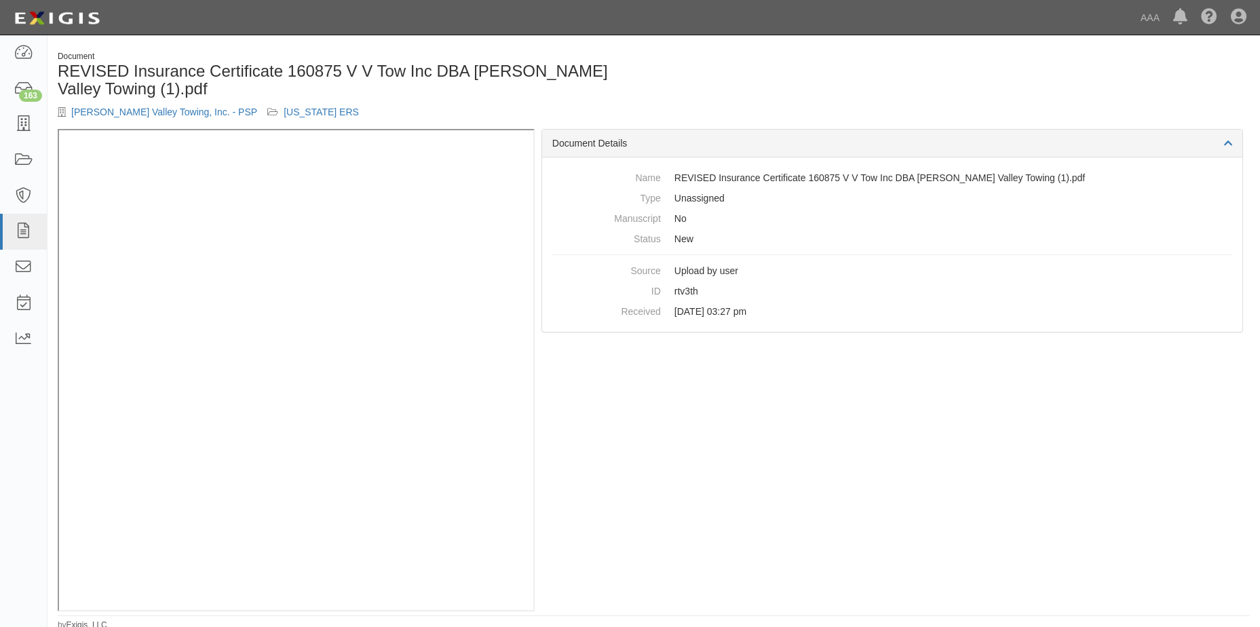 The height and width of the screenshot is (627, 1260). What do you see at coordinates (607, 196) in the screenshot?
I see `dt: Type` at bounding box center [607, 196].